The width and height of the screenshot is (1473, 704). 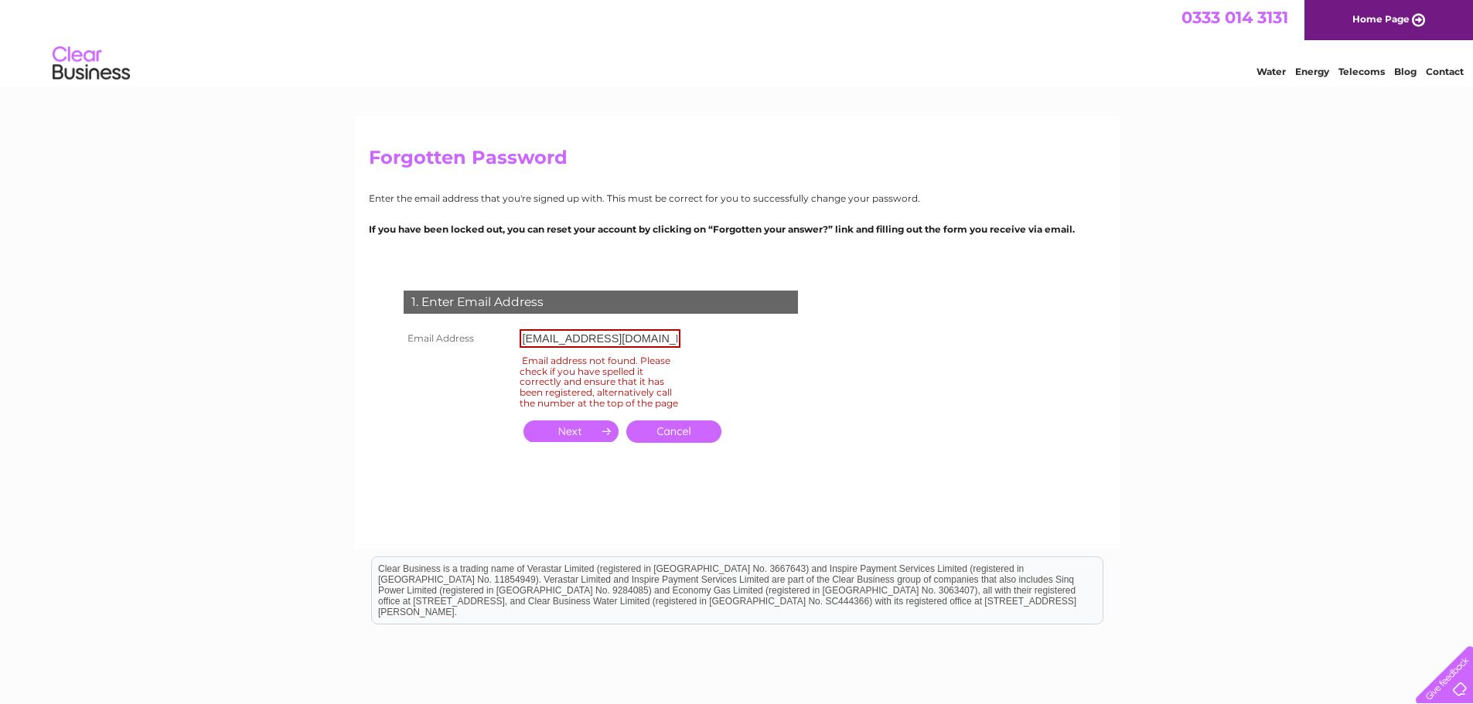 What do you see at coordinates (1444, 71) in the screenshot?
I see `a: Contact` at bounding box center [1444, 71].